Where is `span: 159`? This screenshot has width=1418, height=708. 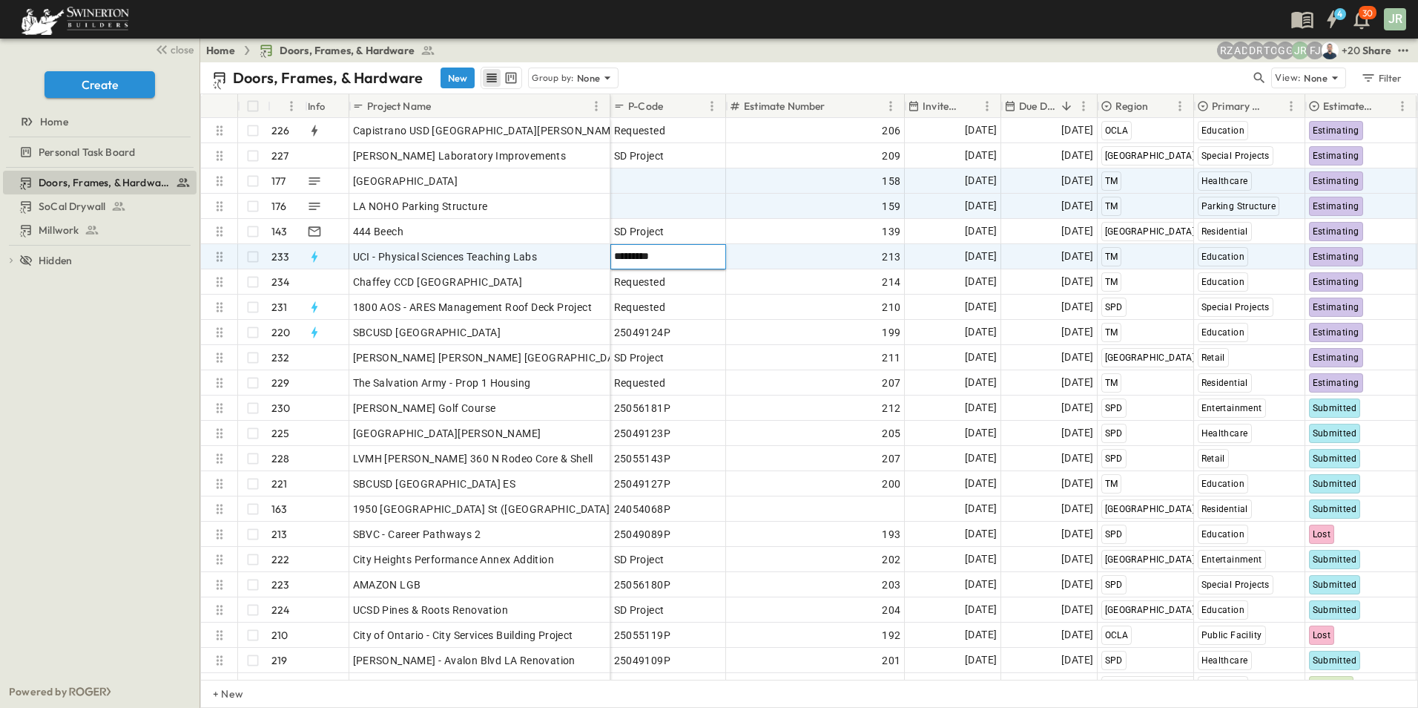 span: 159 is located at coordinates (891, 206).